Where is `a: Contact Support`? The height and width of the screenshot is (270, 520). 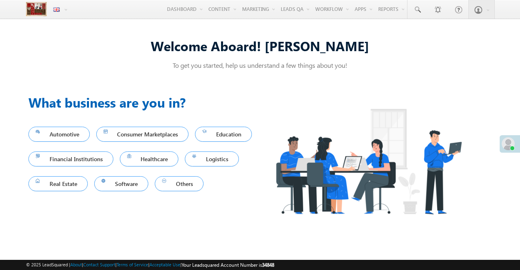 a: Contact Support is located at coordinates (99, 265).